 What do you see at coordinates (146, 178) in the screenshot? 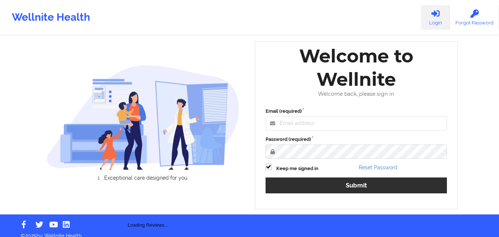
I see `li: Exceptional care designed for you.` at bounding box center [146, 178].